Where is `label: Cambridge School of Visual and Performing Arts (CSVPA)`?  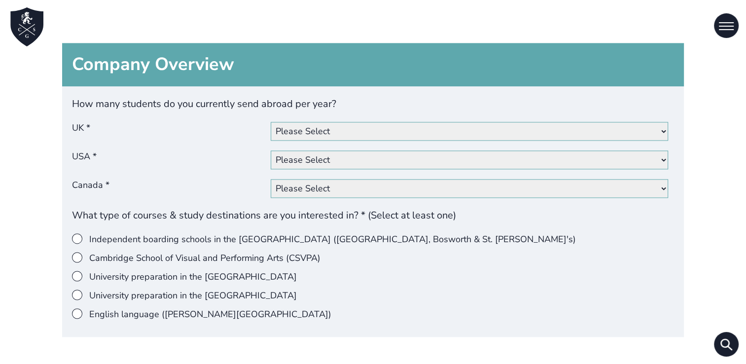
label: Cambridge School of Visual and Performing Arts (CSVPA) is located at coordinates (369, 258).